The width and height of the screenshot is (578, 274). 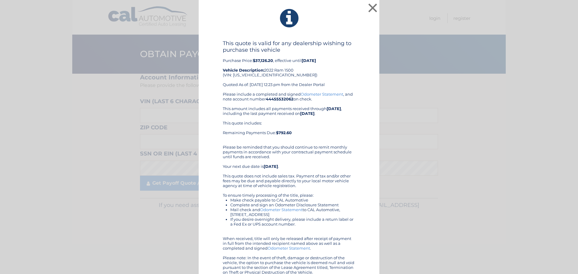 I want to click on h4: This quote is valid for any dealership wishing to purchase this vehicle, so click(x=289, y=47).